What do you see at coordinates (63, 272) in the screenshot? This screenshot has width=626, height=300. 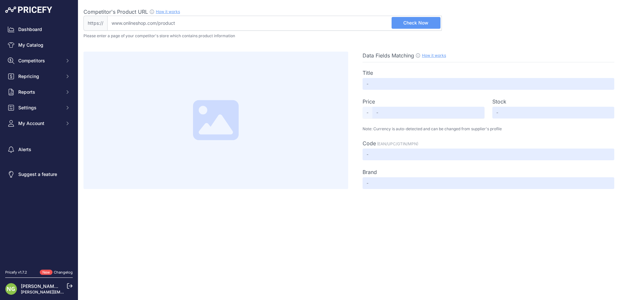 I see `a: Changelog` at bounding box center [63, 272].